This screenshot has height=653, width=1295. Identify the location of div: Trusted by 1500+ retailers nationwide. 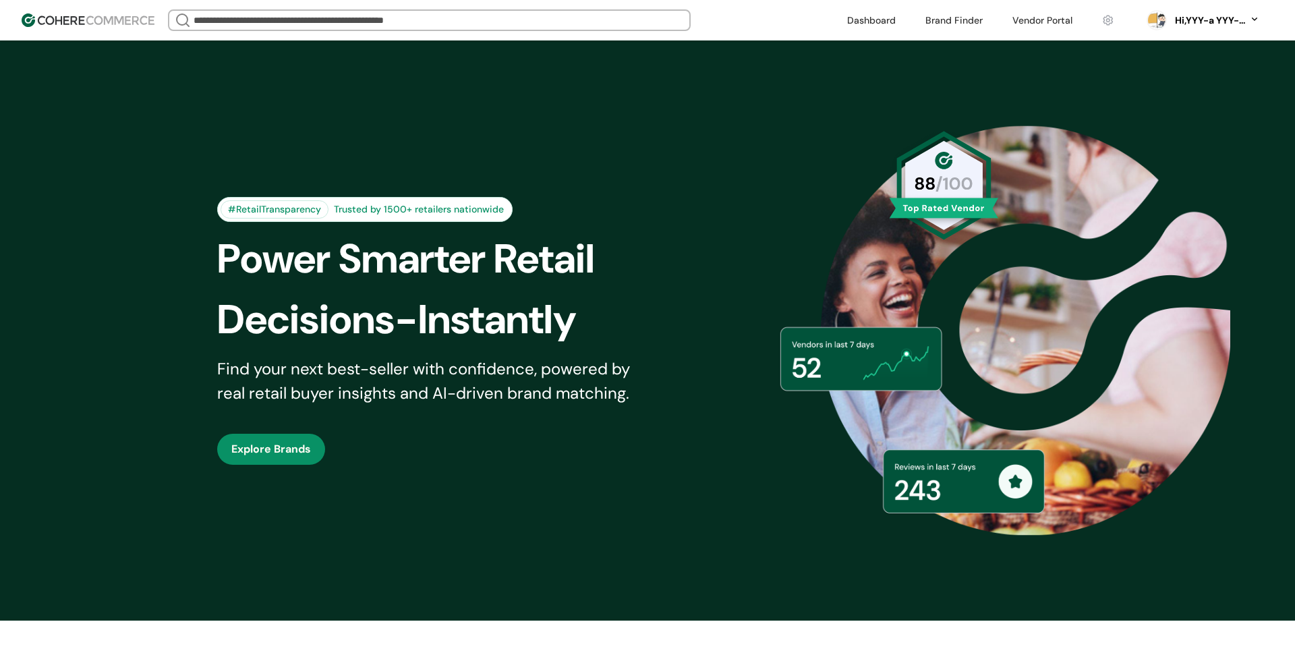
(419, 209).